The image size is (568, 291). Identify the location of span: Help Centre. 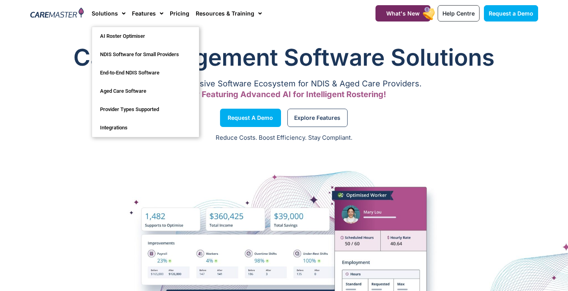
(459, 13).